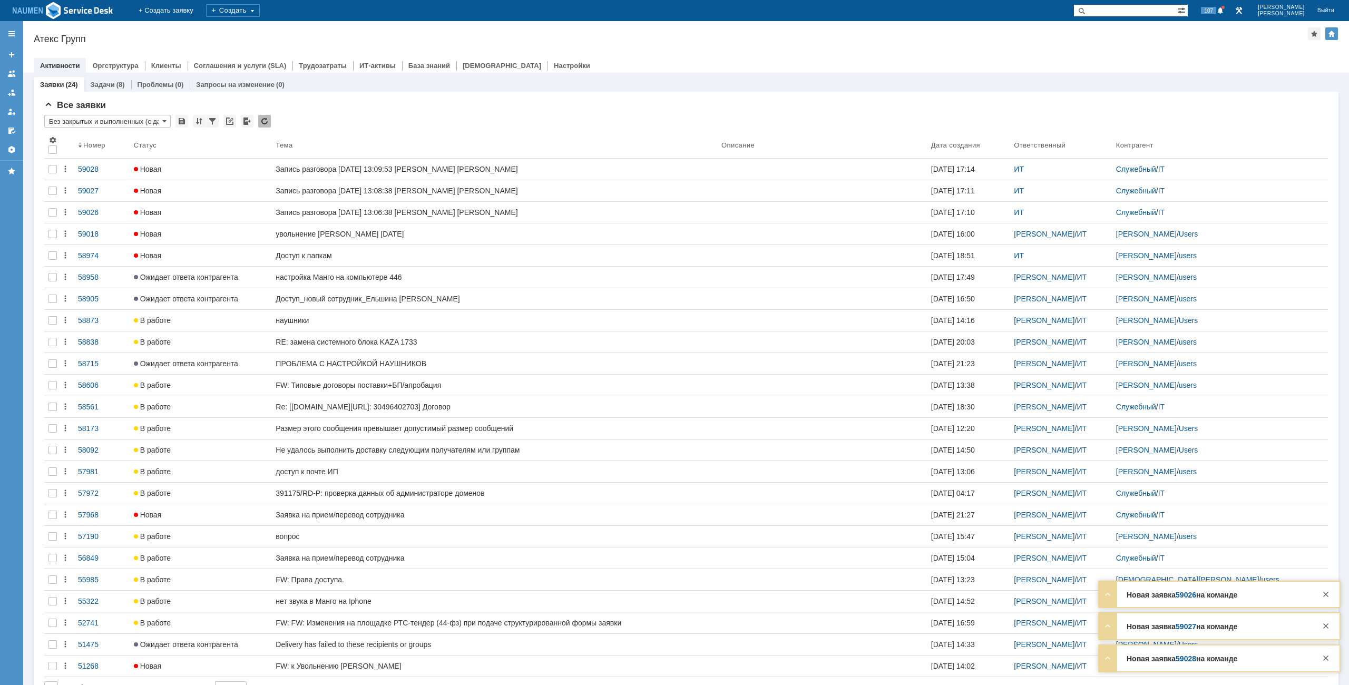 This screenshot has width=1349, height=685. I want to click on a: 58173, so click(102, 428).